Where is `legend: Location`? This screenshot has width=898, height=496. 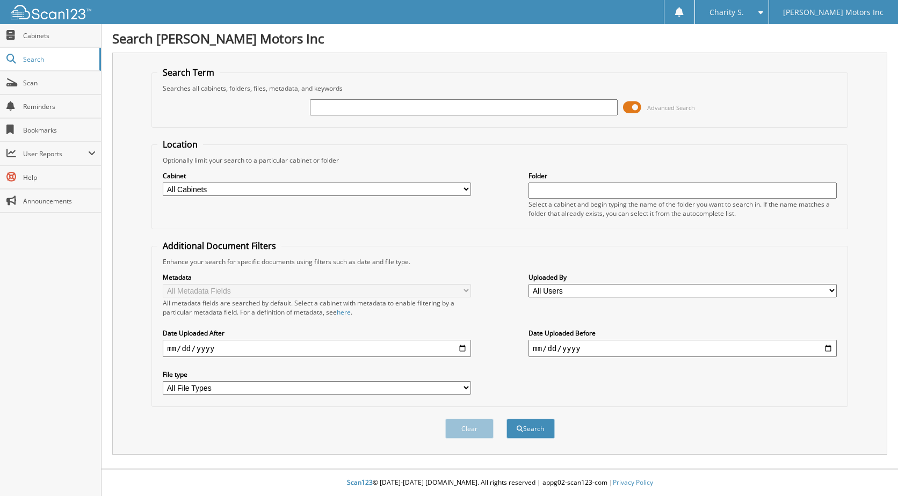 legend: Location is located at coordinates (180, 144).